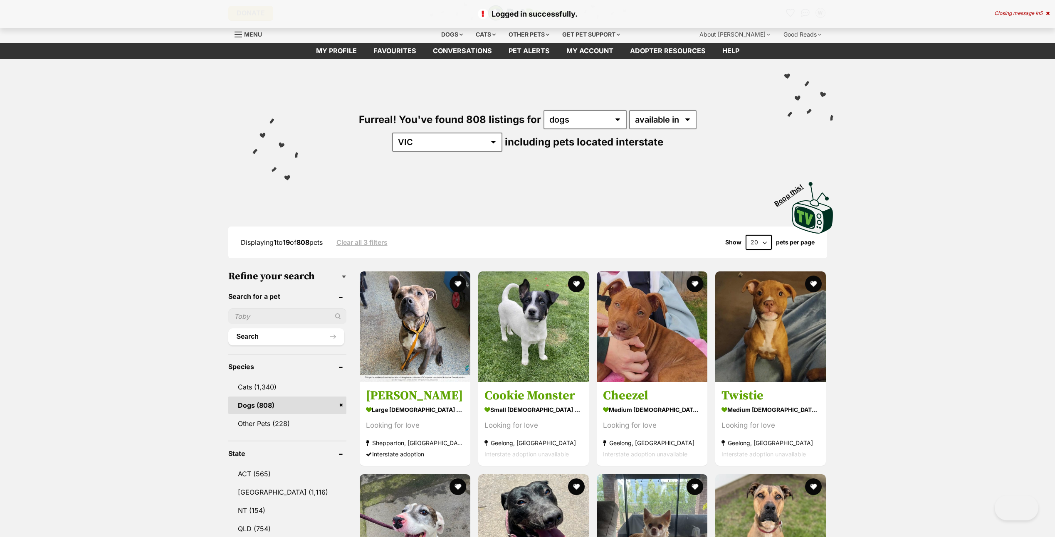  What do you see at coordinates (287, 316) in the screenshot?
I see `input: Toby` at bounding box center [287, 316].